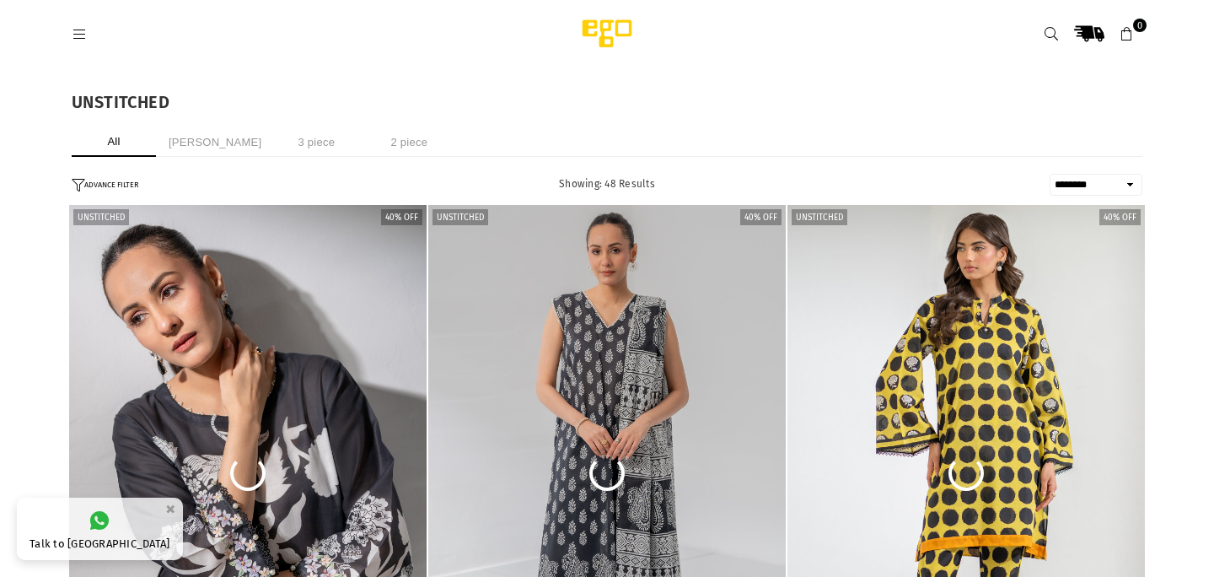 This screenshot has height=577, width=1214. I want to click on span: Showing: 48 Results, so click(607, 184).